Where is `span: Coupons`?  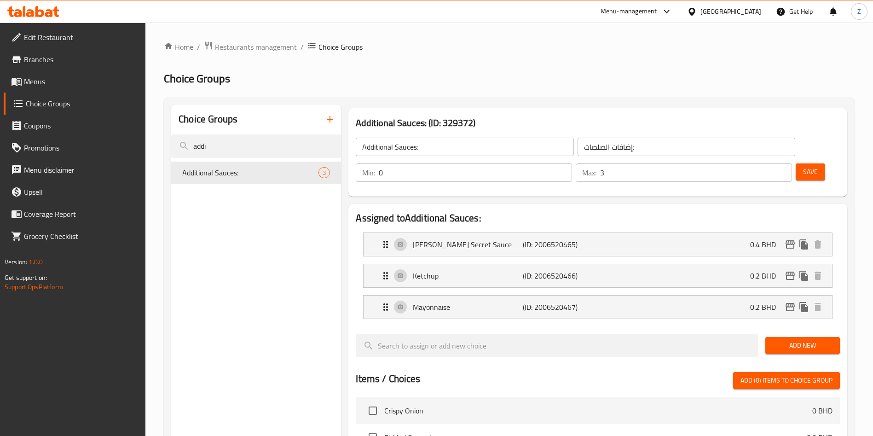
span: Coupons is located at coordinates (81, 126).